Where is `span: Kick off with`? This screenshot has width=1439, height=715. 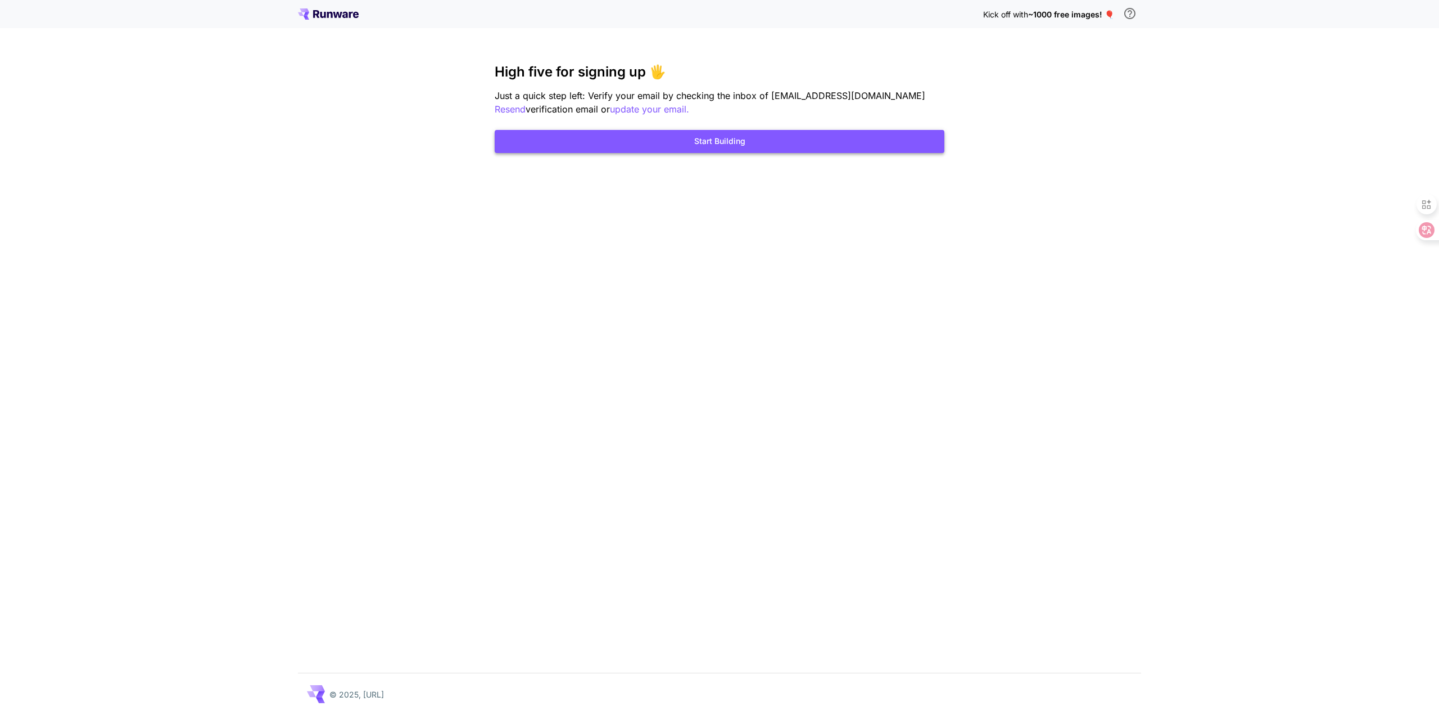
span: Kick off with is located at coordinates (1006, 14).